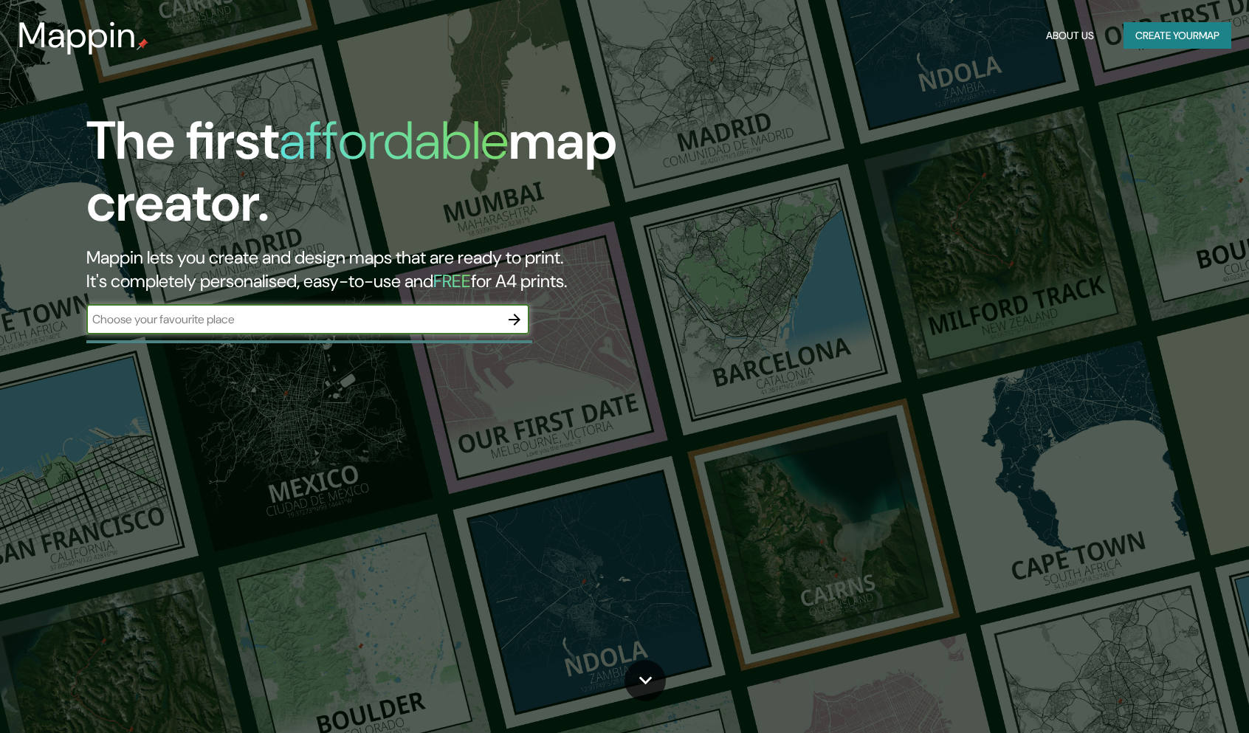 The image size is (1249, 733). Describe the element at coordinates (1178, 35) in the screenshot. I see `button: Create yourmap` at that location.